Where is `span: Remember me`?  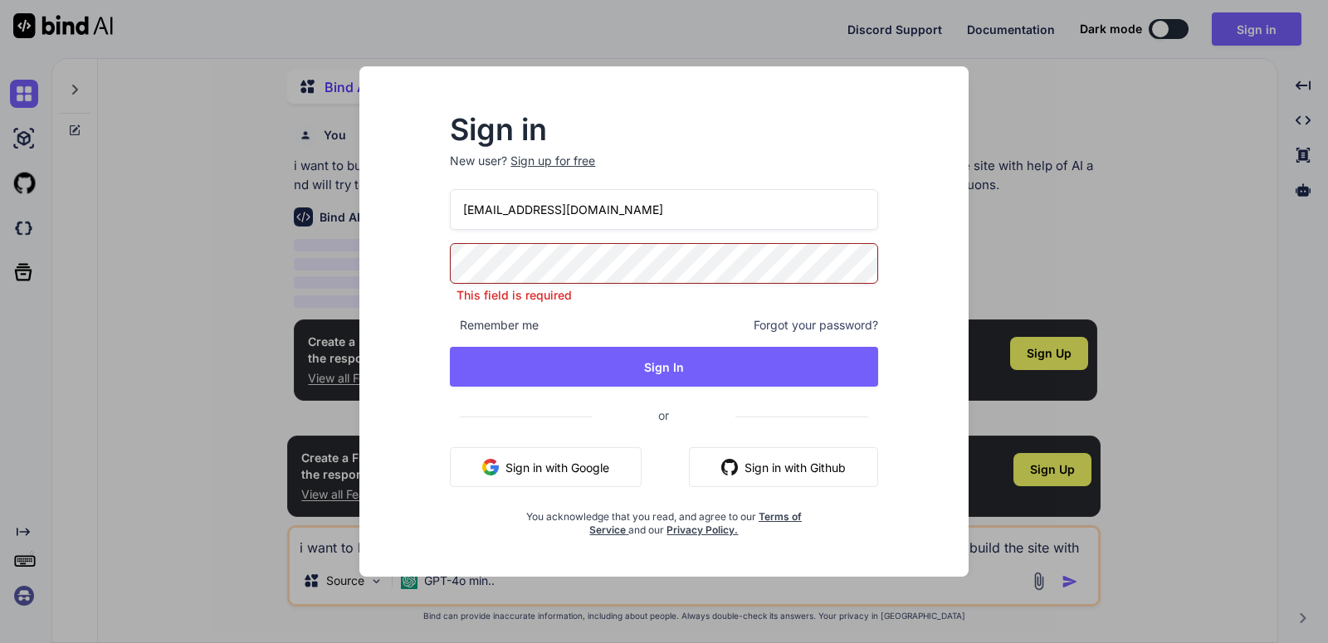
span: Remember me is located at coordinates (494, 325).